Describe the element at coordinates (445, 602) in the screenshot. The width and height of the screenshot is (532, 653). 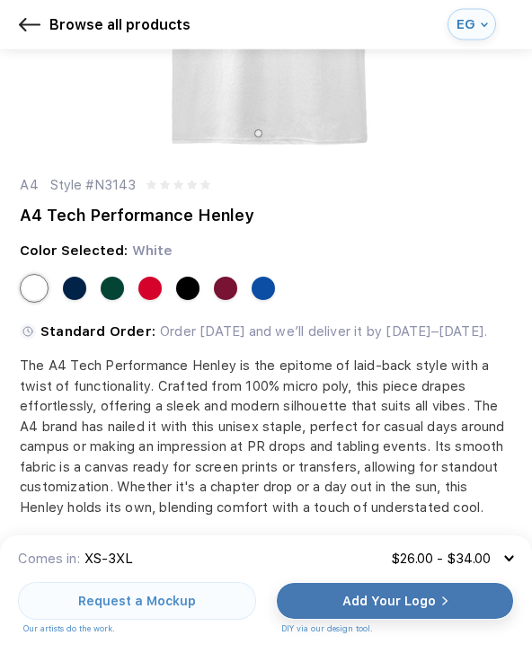
I see `img: white arrow` at that location.